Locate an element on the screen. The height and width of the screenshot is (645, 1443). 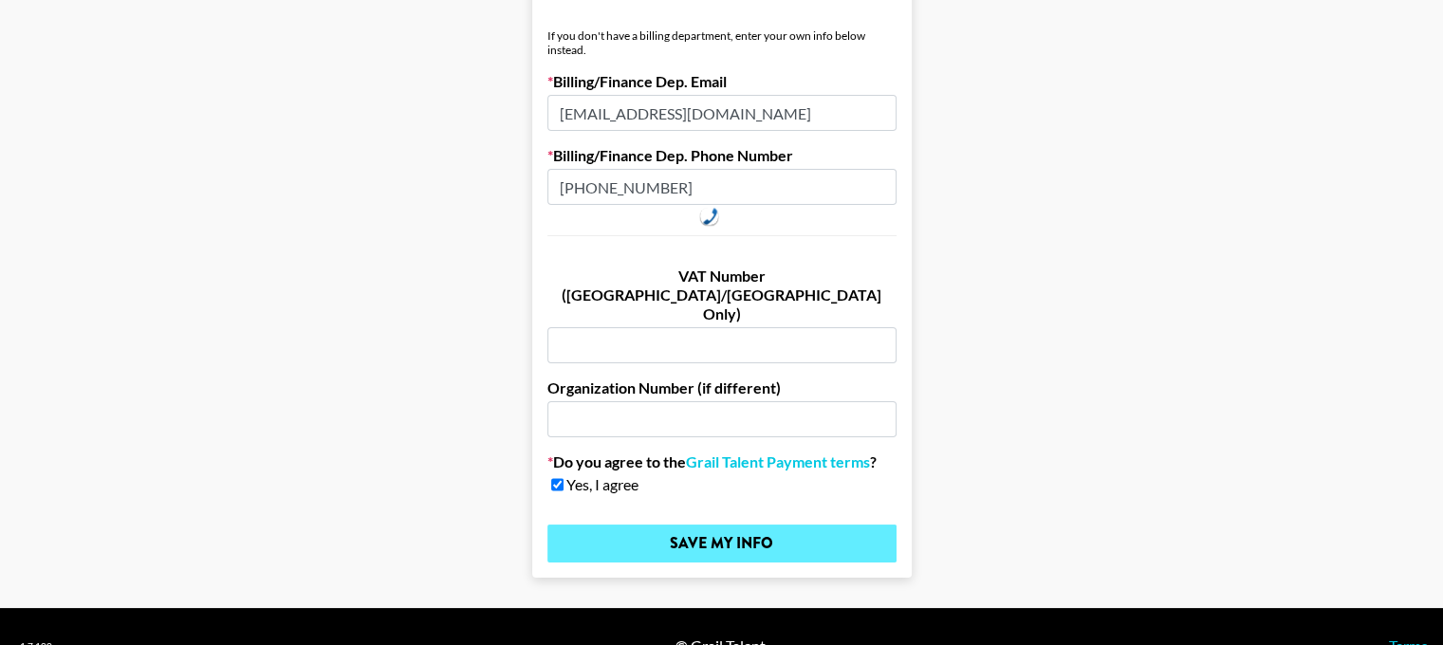
input: Save My Info is located at coordinates (722, 543).